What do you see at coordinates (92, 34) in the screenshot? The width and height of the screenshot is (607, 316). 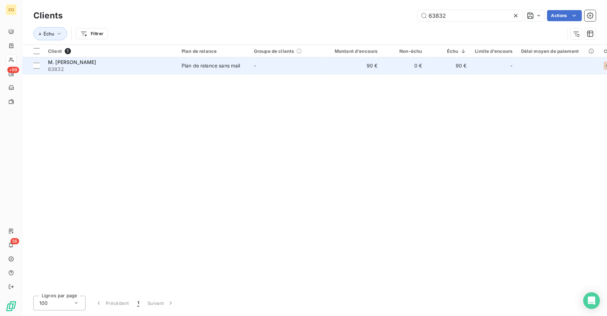 I see `button: Filtrer` at bounding box center [92, 34].